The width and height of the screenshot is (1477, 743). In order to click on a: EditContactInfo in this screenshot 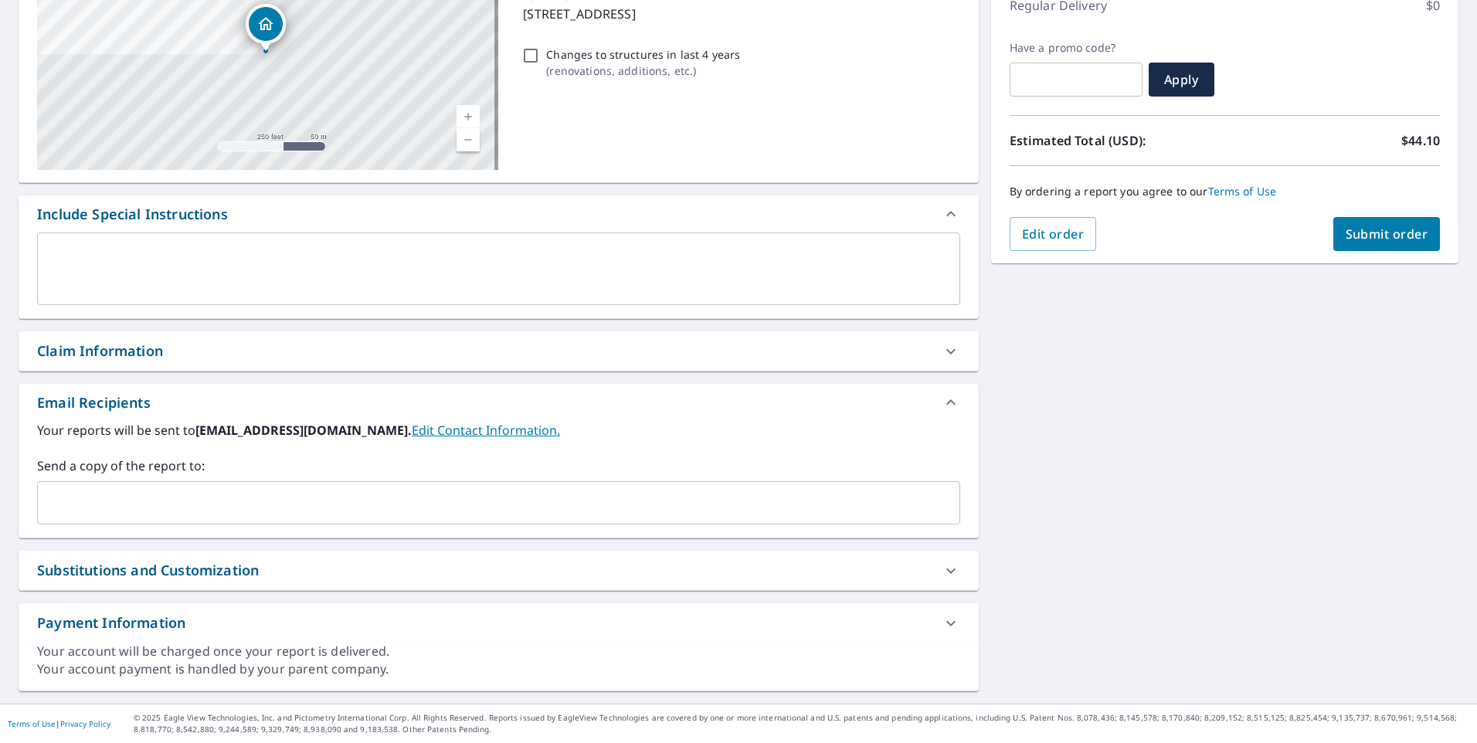, I will do `click(486, 430)`.